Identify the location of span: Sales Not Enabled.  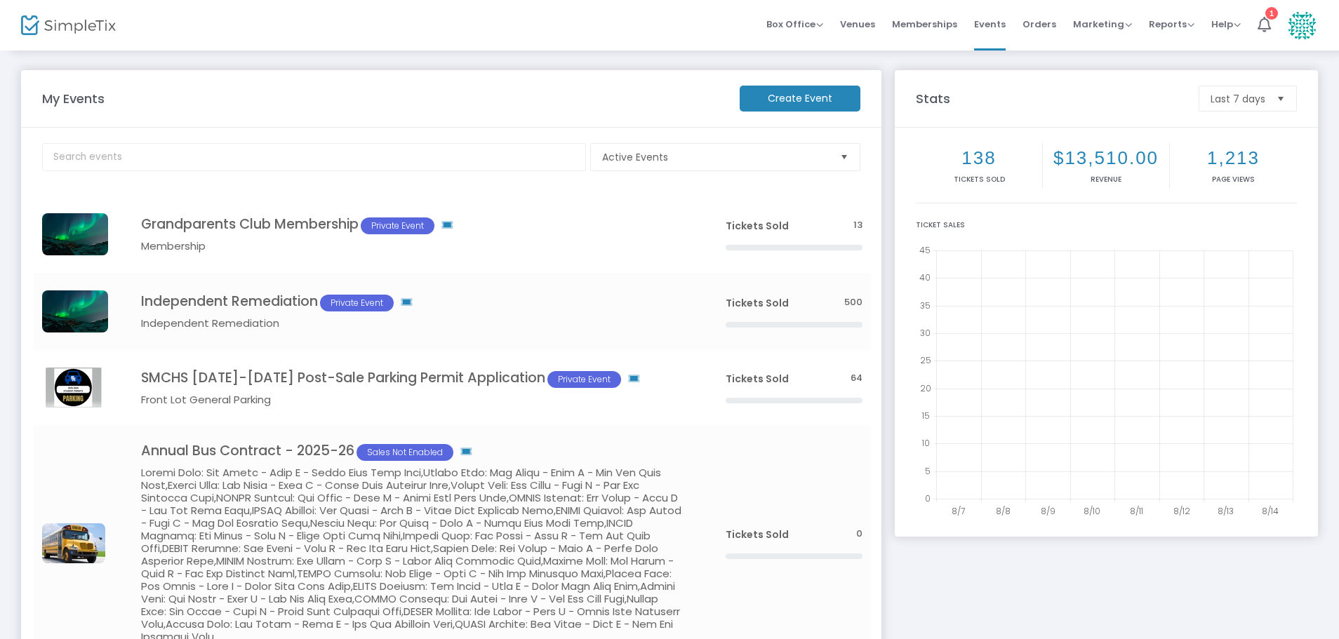
(405, 453).